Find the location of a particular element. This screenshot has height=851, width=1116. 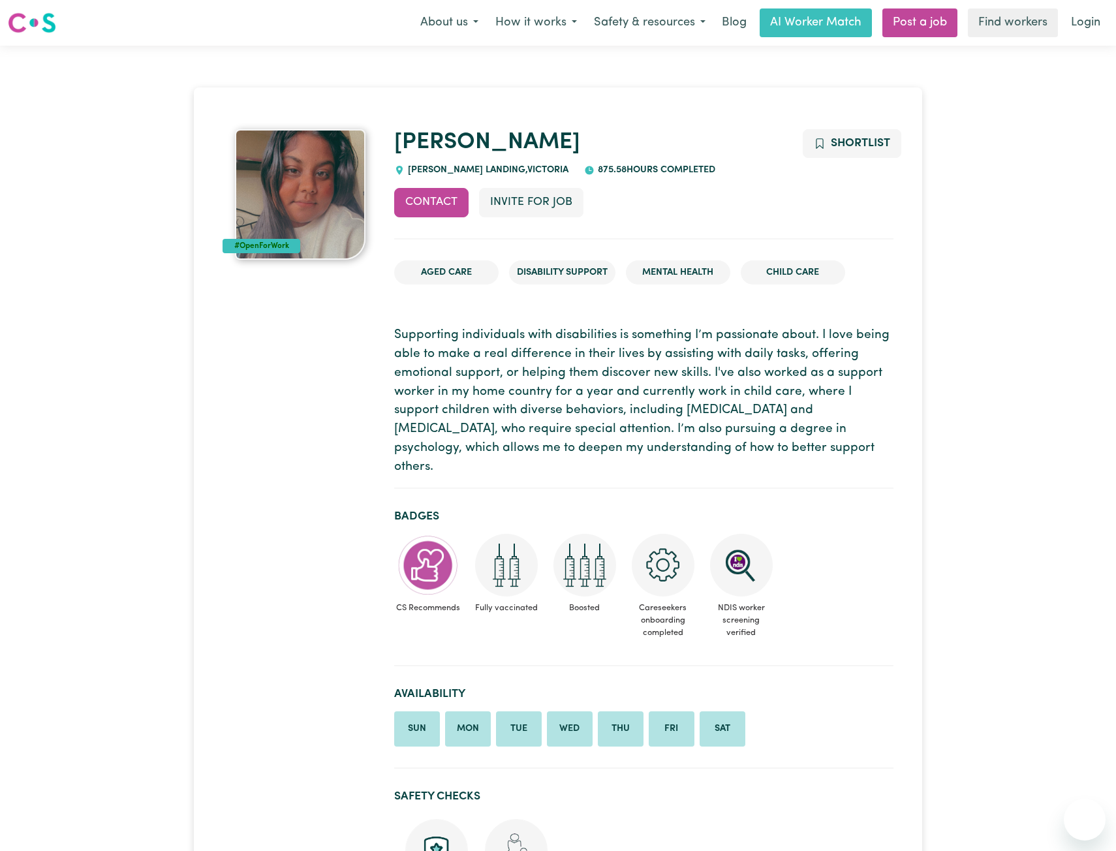

a: Arpanpreet's profile picture'#OpenForWork is located at coordinates (300, 195).